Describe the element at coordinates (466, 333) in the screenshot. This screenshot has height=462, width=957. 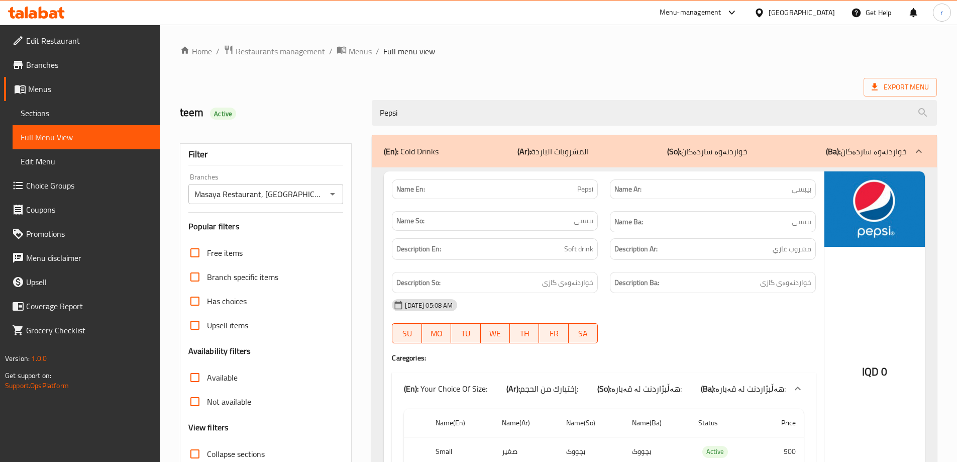
I see `span: TU` at that location.